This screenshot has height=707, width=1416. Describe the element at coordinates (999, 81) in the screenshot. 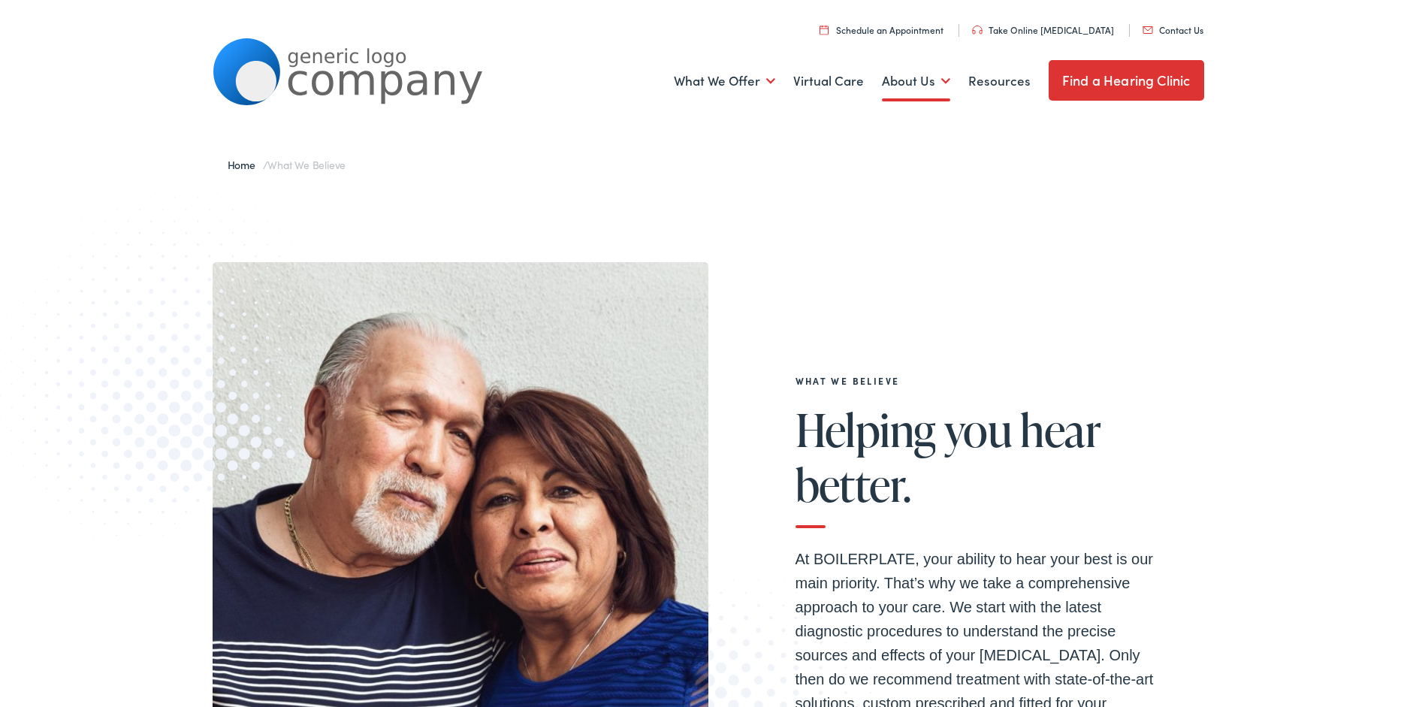

I see `a: Resources` at that location.